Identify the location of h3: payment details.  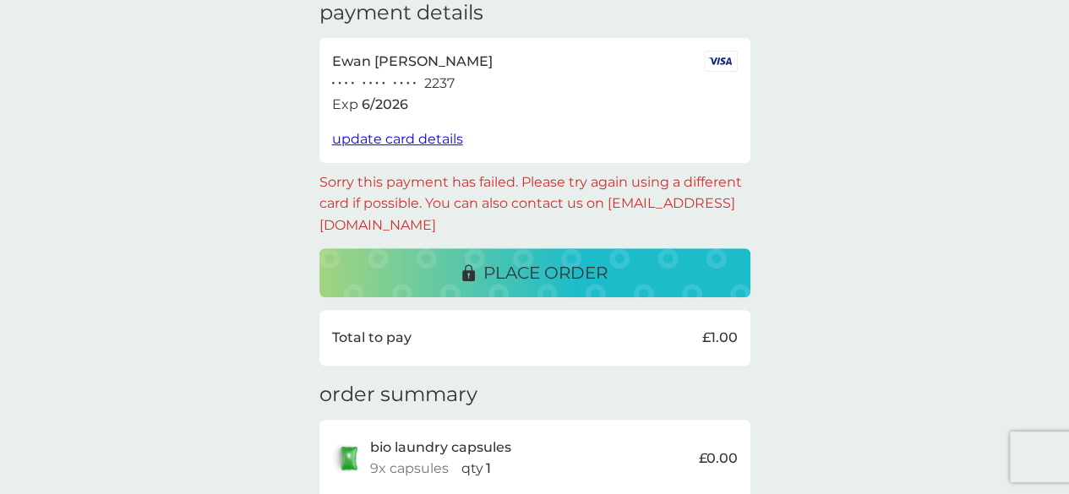
(401, 13).